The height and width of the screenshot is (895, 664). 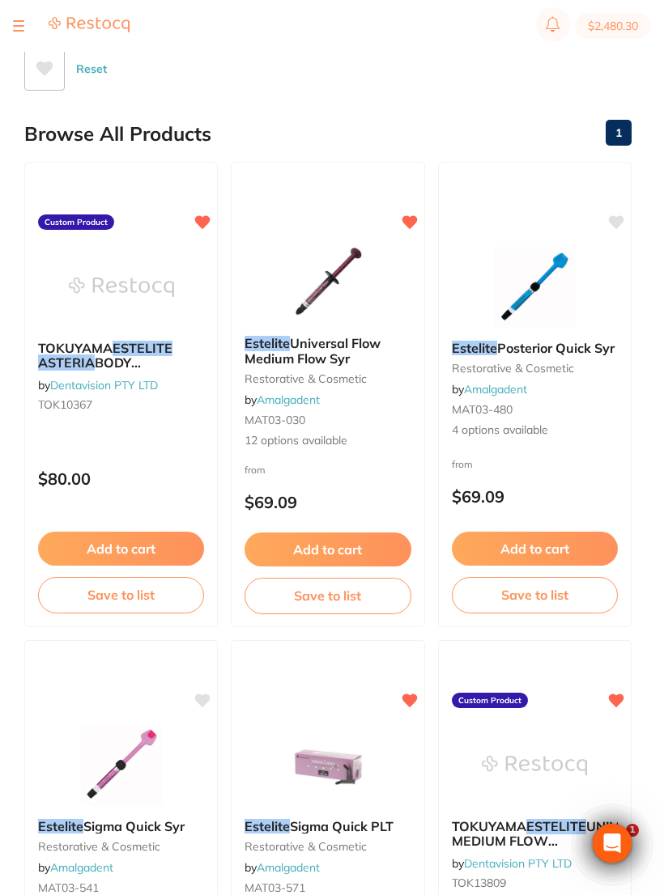 What do you see at coordinates (618, 133) in the screenshot?
I see `a: 1` at bounding box center [618, 133].